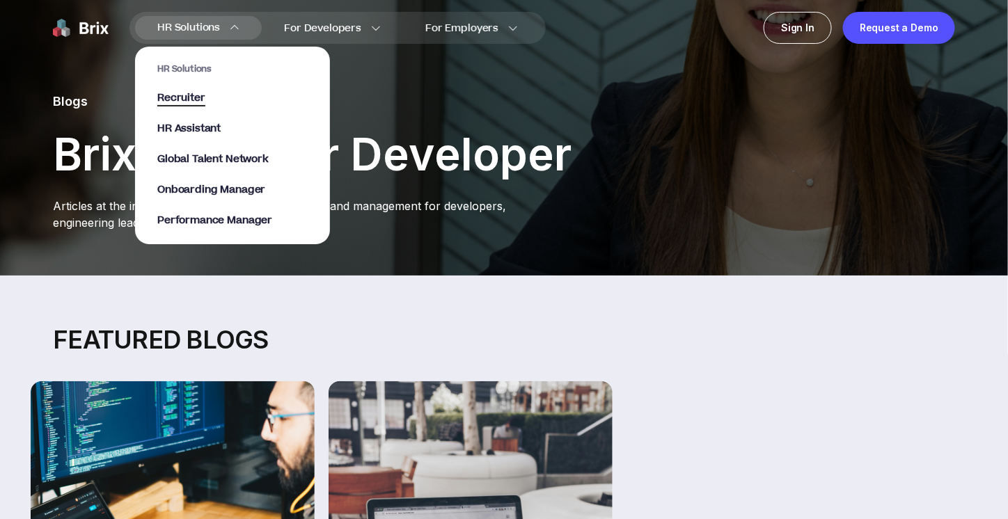  What do you see at coordinates (322, 28) in the screenshot?
I see `span: For Developers` at bounding box center [322, 28].